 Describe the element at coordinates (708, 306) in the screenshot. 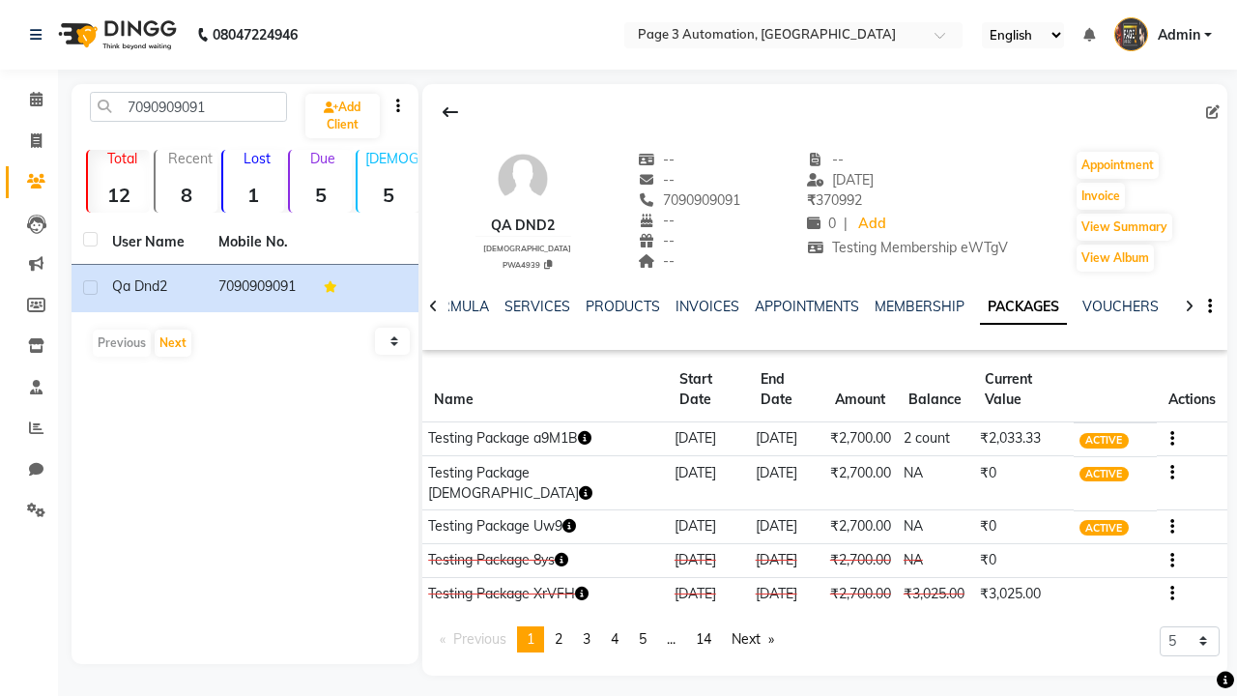

I see `a: INVOICES` at that location.